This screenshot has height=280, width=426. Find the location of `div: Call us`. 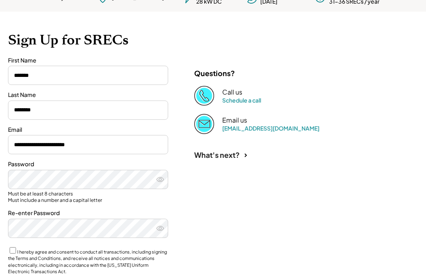

div: Call us is located at coordinates (232, 92).